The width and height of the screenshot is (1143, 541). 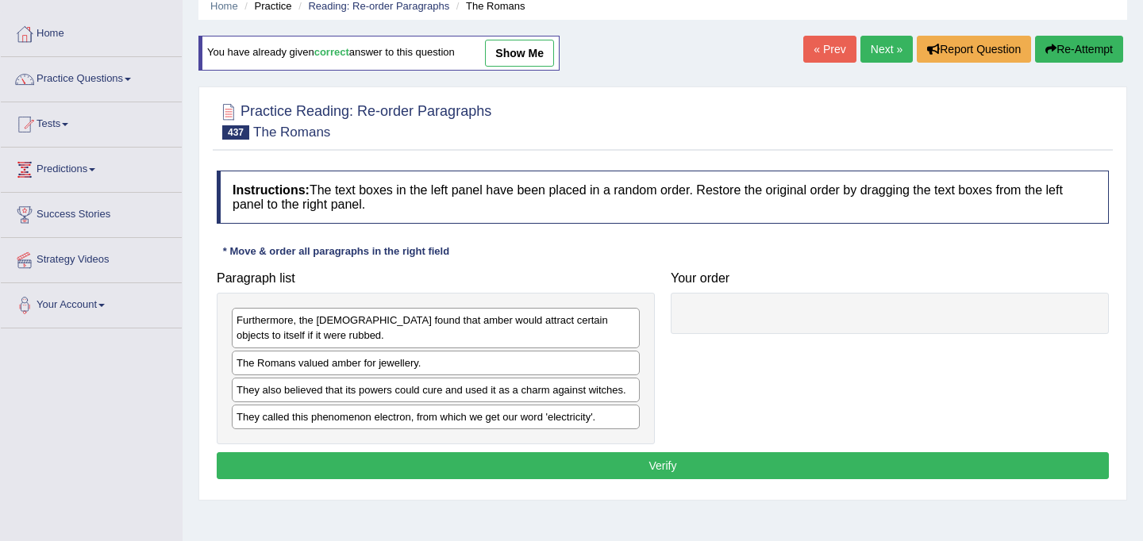 I want to click on a: show me, so click(x=519, y=53).